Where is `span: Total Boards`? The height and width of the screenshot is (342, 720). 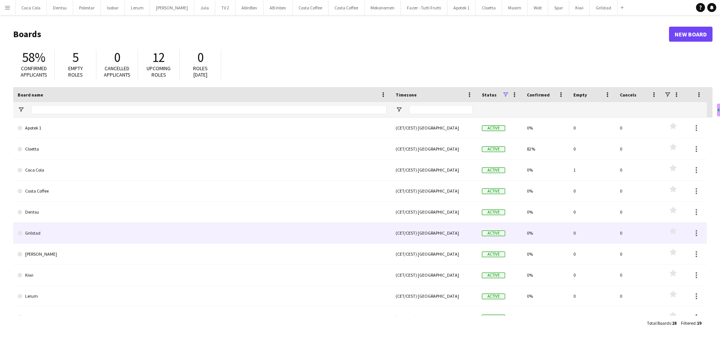 span: Total Boards is located at coordinates (659, 322).